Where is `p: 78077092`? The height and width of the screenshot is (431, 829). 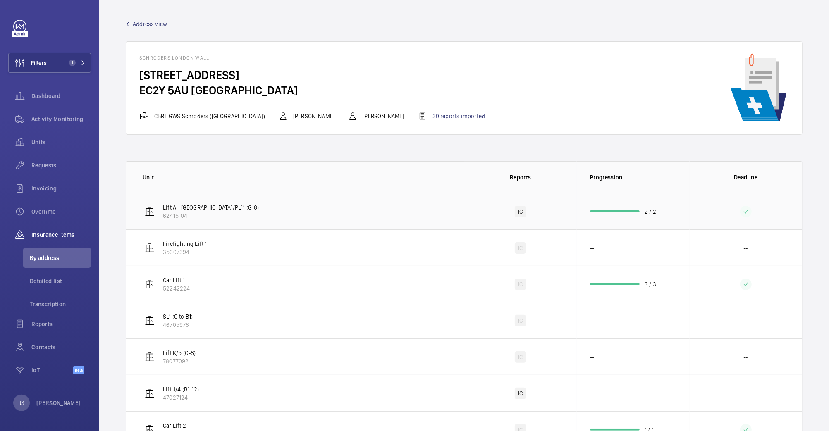 p: 78077092 is located at coordinates (179, 361).